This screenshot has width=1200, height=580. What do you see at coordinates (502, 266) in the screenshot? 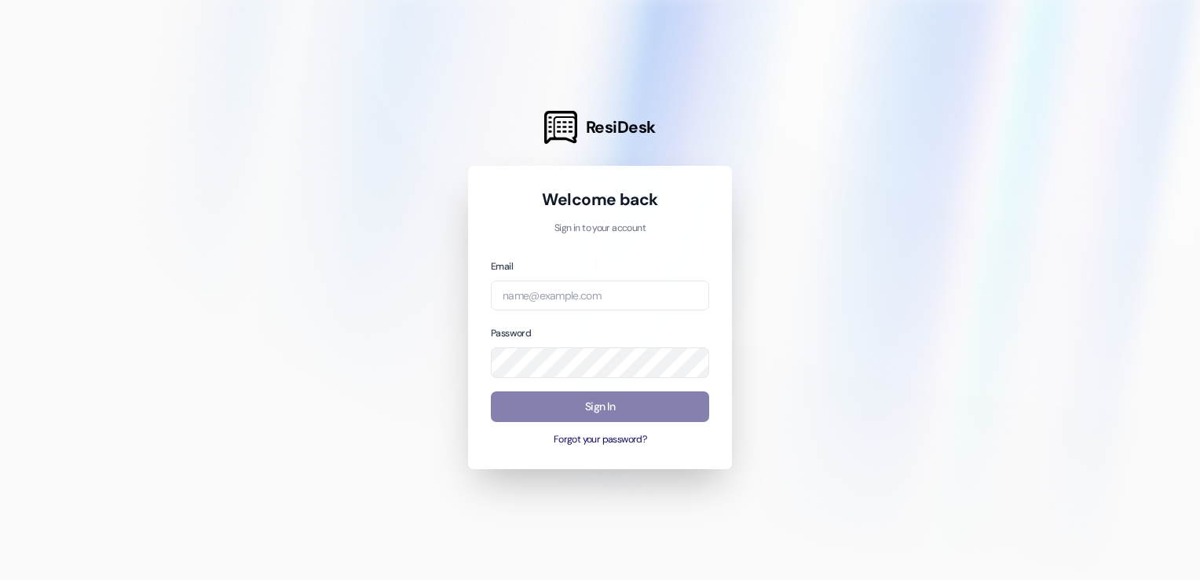
I see `label: Email` at bounding box center [502, 266].